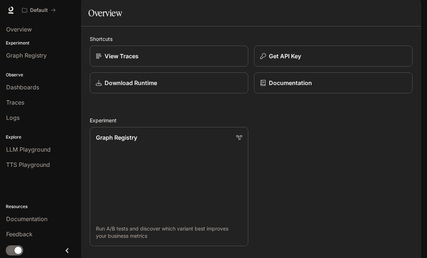 This screenshot has width=427, height=258. Describe the element at coordinates (251, 39) in the screenshot. I see `h2: Shortcuts` at that location.